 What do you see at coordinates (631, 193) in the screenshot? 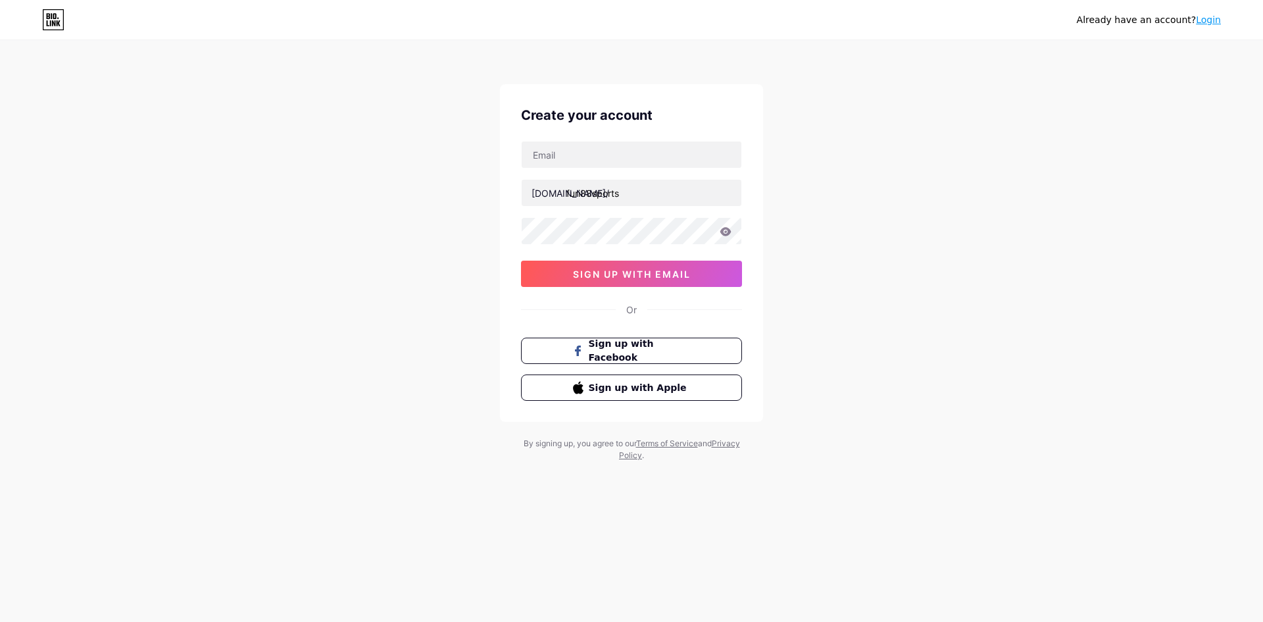
I see `input: username` at bounding box center [631, 193].